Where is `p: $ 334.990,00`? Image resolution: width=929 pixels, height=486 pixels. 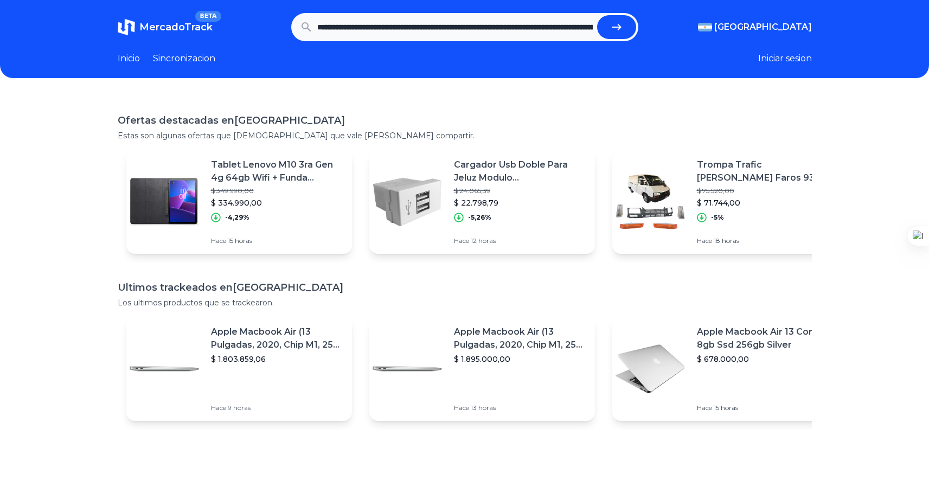
p: $ 334.990,00 is located at coordinates (277, 203).